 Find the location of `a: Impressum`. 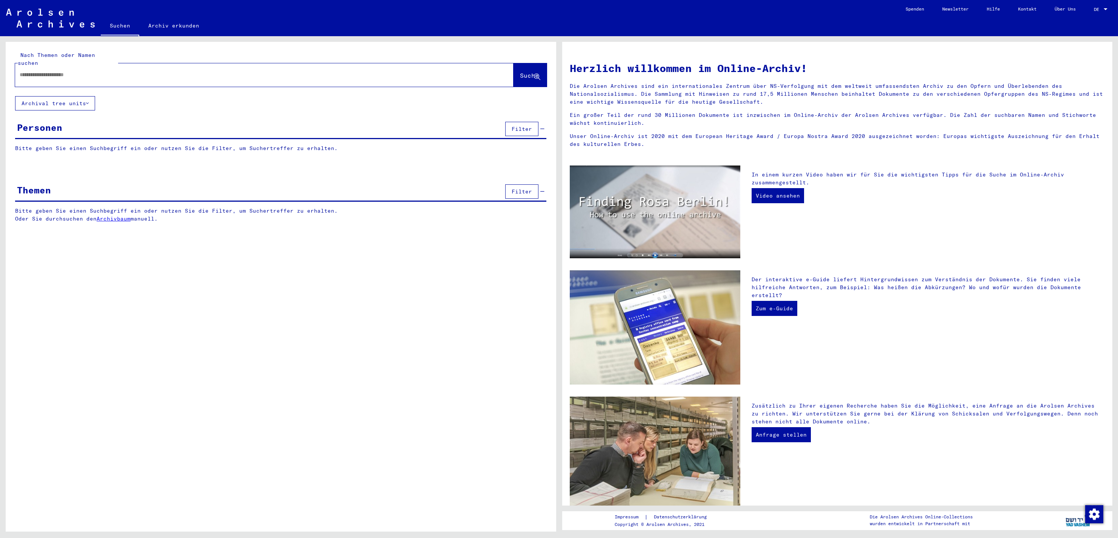

a: Impressum is located at coordinates (629, 517).